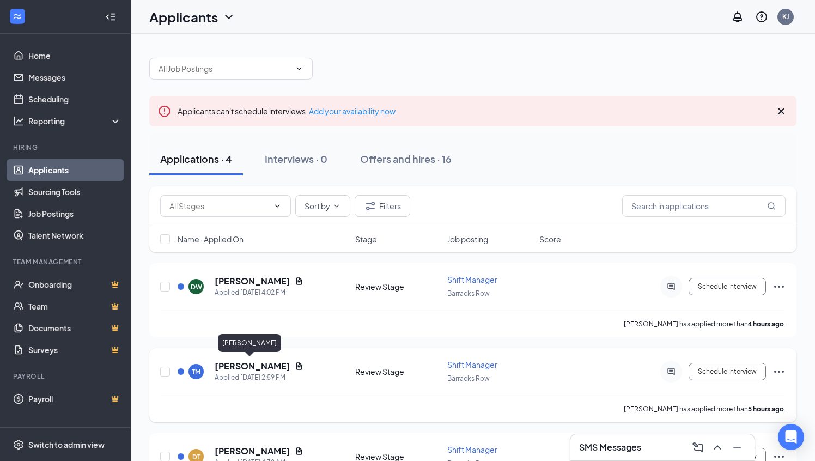 The width and height of the screenshot is (815, 461). What do you see at coordinates (382, 206) in the screenshot?
I see `button: Filter Filters` at bounding box center [382, 206].